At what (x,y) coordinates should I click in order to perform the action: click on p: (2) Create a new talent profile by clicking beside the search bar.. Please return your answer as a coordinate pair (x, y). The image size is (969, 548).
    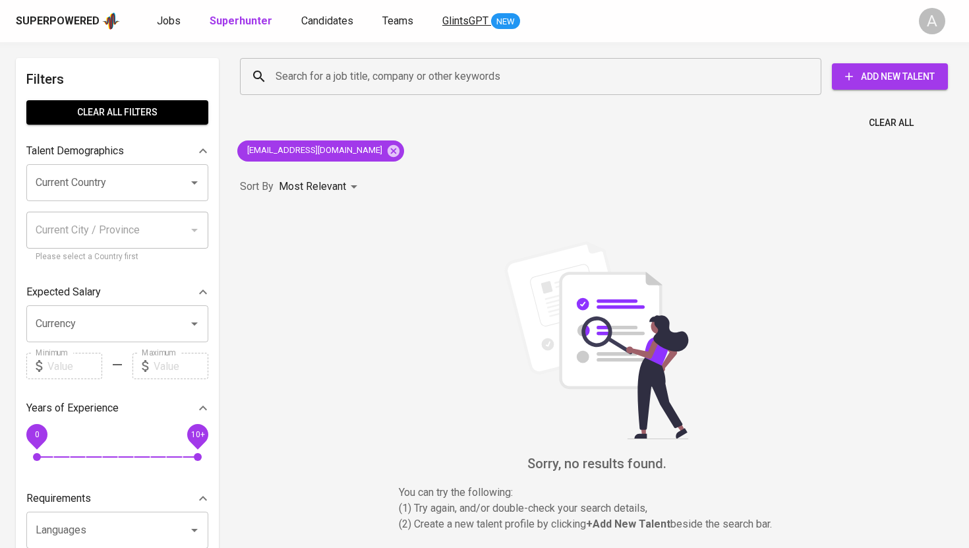
    Looking at the image, I should click on (596, 524).